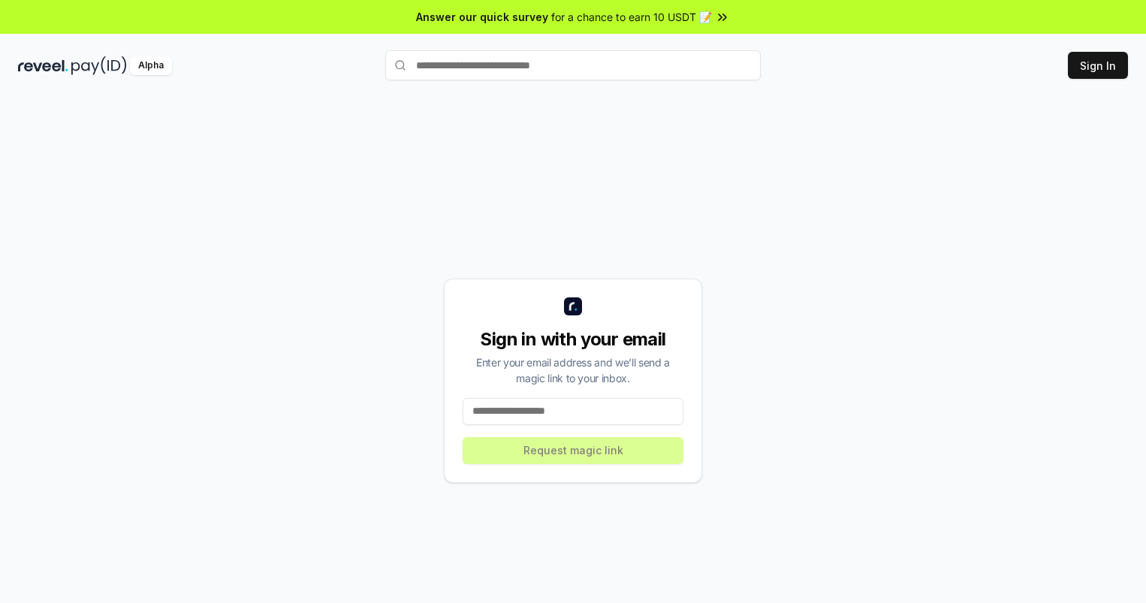  I want to click on button: Sign In, so click(1098, 65).